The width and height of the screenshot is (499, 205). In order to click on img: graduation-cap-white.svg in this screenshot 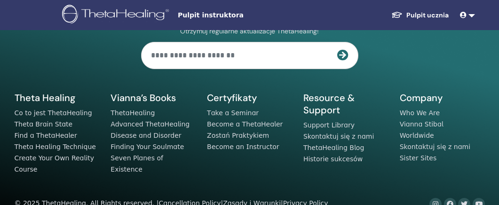, I will do `click(397, 15)`.